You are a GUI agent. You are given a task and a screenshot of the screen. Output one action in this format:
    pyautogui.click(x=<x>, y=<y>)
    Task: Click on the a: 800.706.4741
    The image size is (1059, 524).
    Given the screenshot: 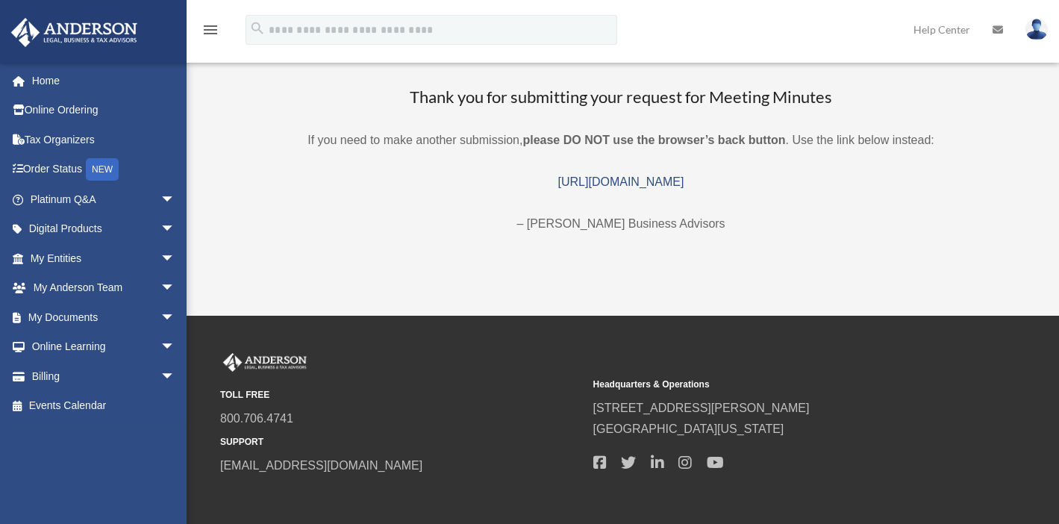 What is the action you would take?
    pyautogui.click(x=257, y=418)
    